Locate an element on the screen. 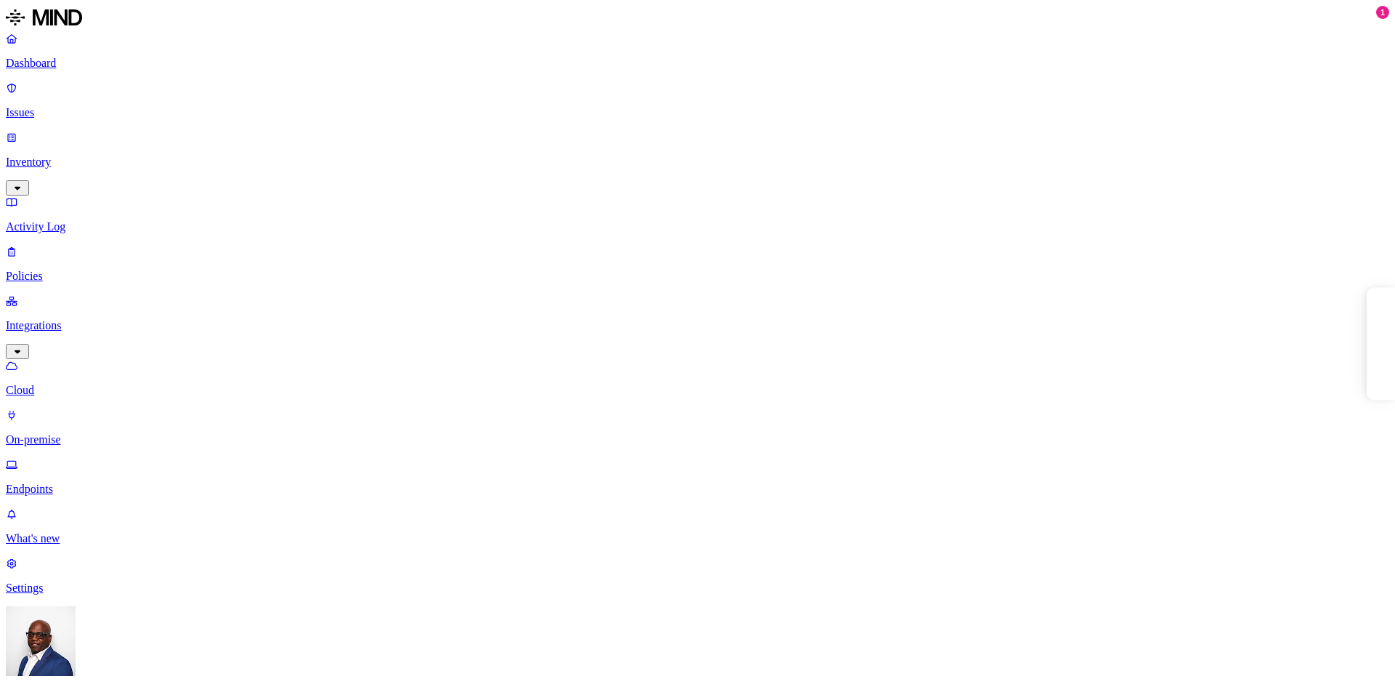 The height and width of the screenshot is (687, 1395). a: Dashboard is located at coordinates (698, 51).